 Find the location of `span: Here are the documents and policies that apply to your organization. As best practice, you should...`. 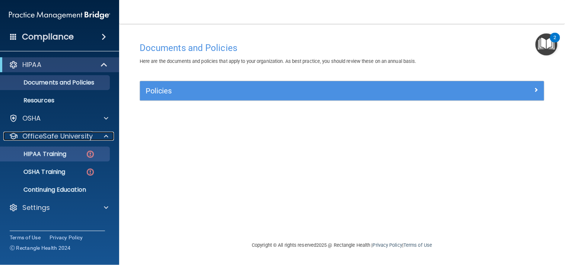

span: Here are the documents and policies that apply to your organization. As best practice, you should... is located at coordinates (278, 61).